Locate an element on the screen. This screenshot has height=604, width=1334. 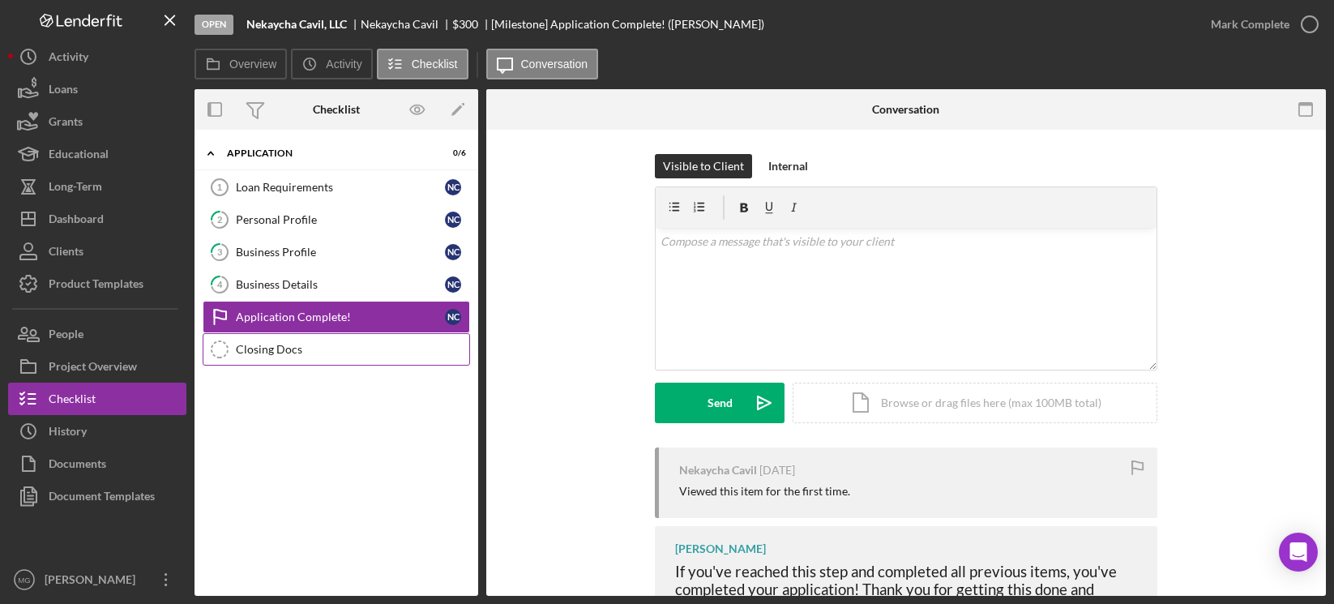
button: Project Overview is located at coordinates (97, 366).